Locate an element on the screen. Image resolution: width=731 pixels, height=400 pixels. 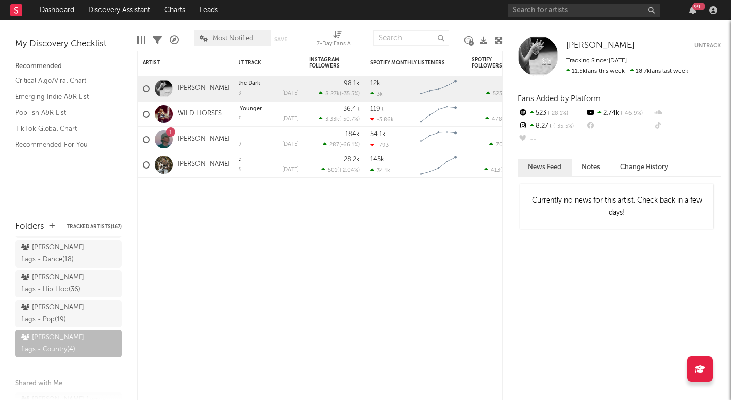
div: Spotify Monthly Listeners is located at coordinates (408, 63).